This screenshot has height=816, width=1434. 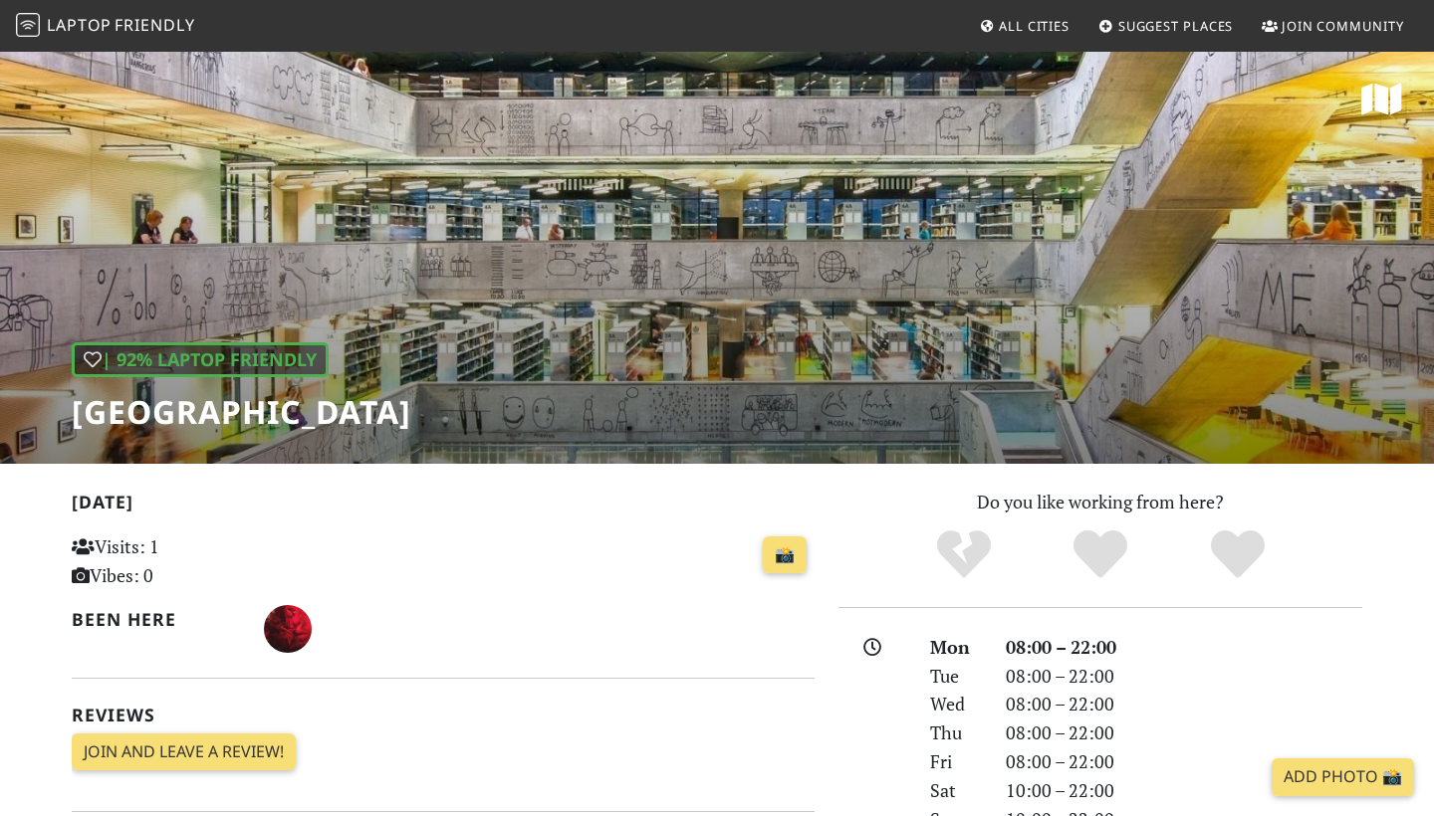 I want to click on span: All Cities, so click(x=1033, y=26).